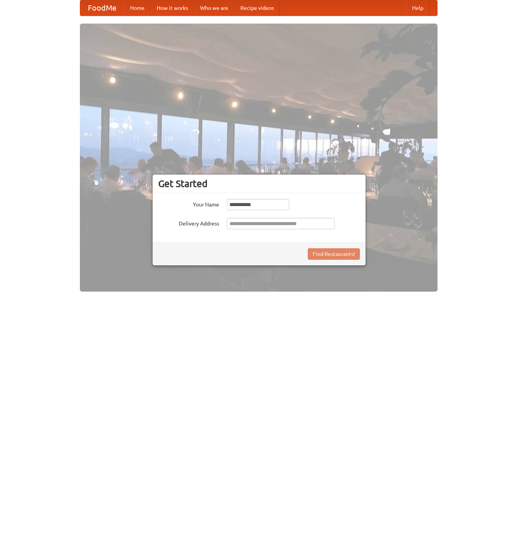 The height and width of the screenshot is (538, 517). Describe the element at coordinates (418, 8) in the screenshot. I see `a: Help` at that location.